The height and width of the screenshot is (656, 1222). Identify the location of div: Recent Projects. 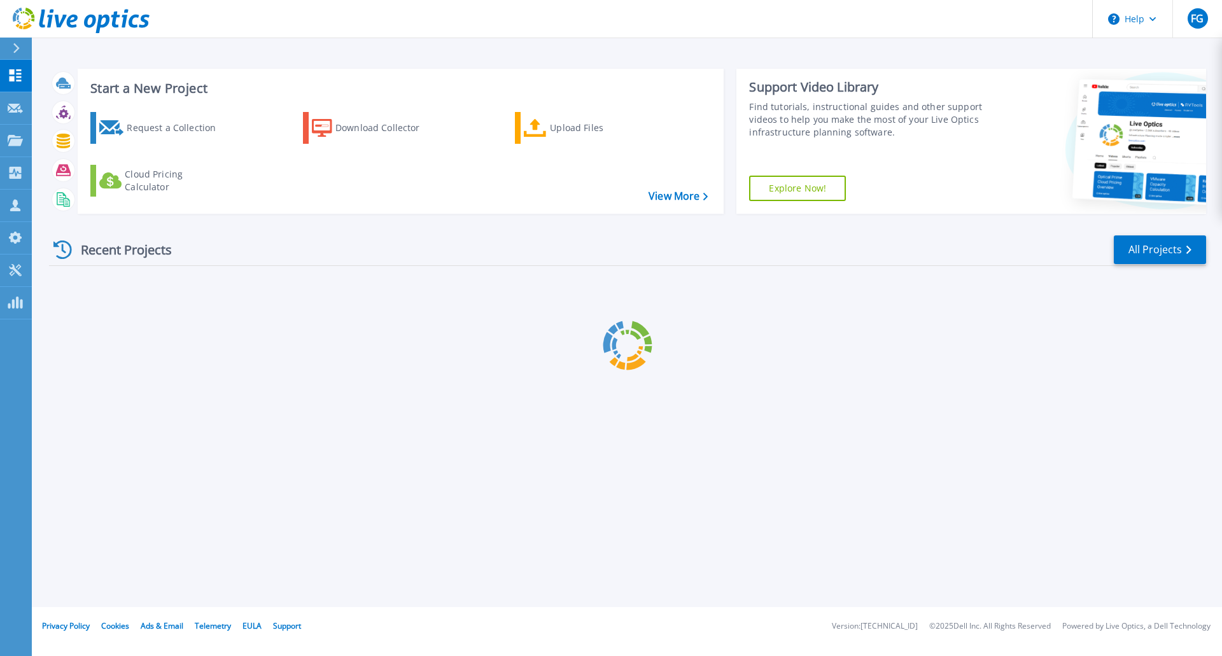
(119, 249).